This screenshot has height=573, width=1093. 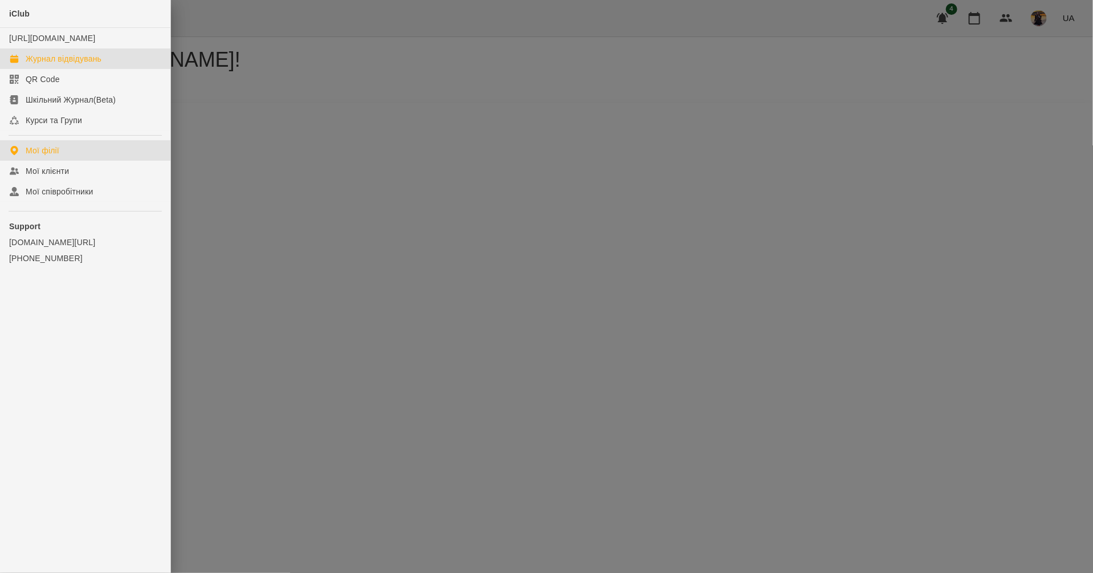 I want to click on div: Мої клієнти, so click(x=47, y=171).